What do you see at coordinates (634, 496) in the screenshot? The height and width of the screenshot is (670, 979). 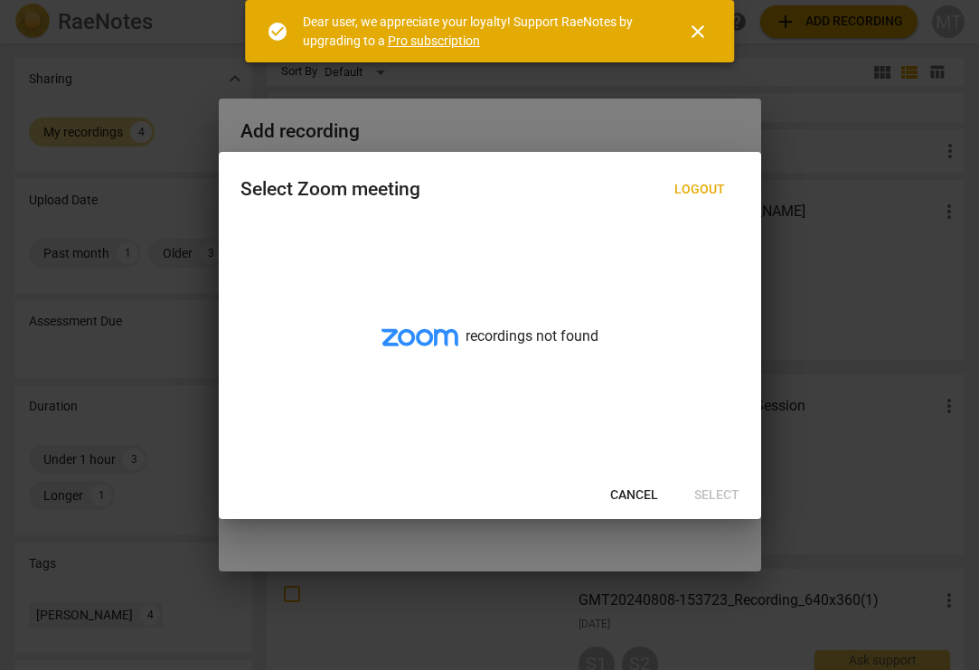 I see `button: Cancel` at bounding box center [634, 496].